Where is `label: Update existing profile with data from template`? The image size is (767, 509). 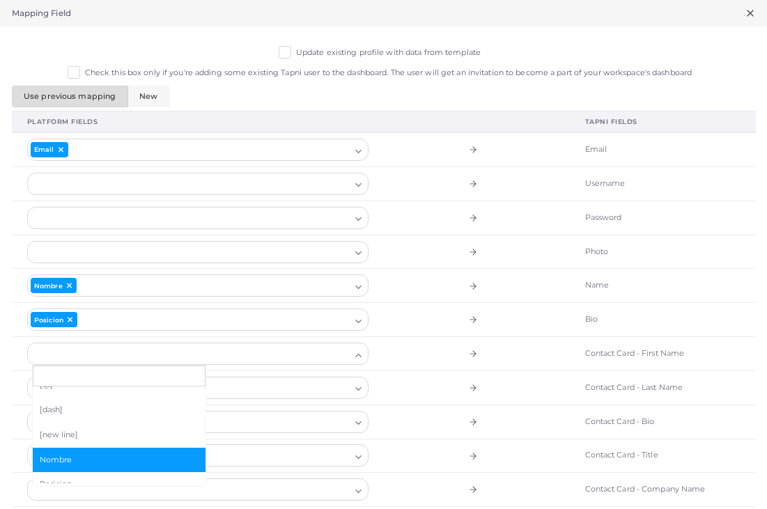 label: Update existing profile with data from template is located at coordinates (388, 53).